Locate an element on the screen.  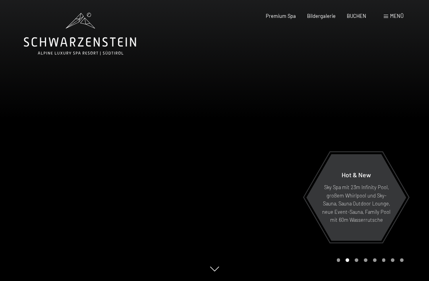
span: Bildergalerie is located at coordinates (322, 16).